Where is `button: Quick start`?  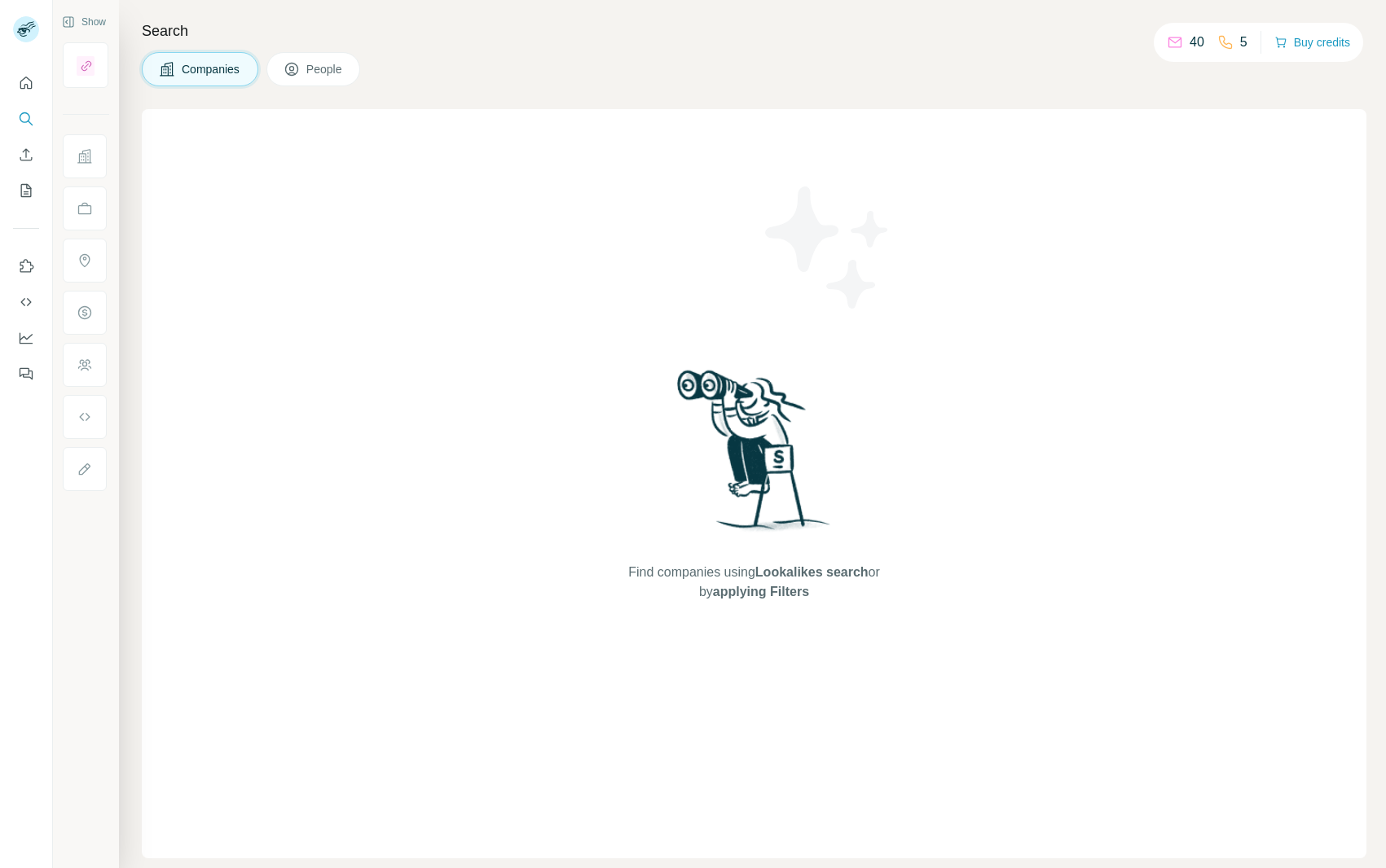
button: Quick start is located at coordinates (26, 83).